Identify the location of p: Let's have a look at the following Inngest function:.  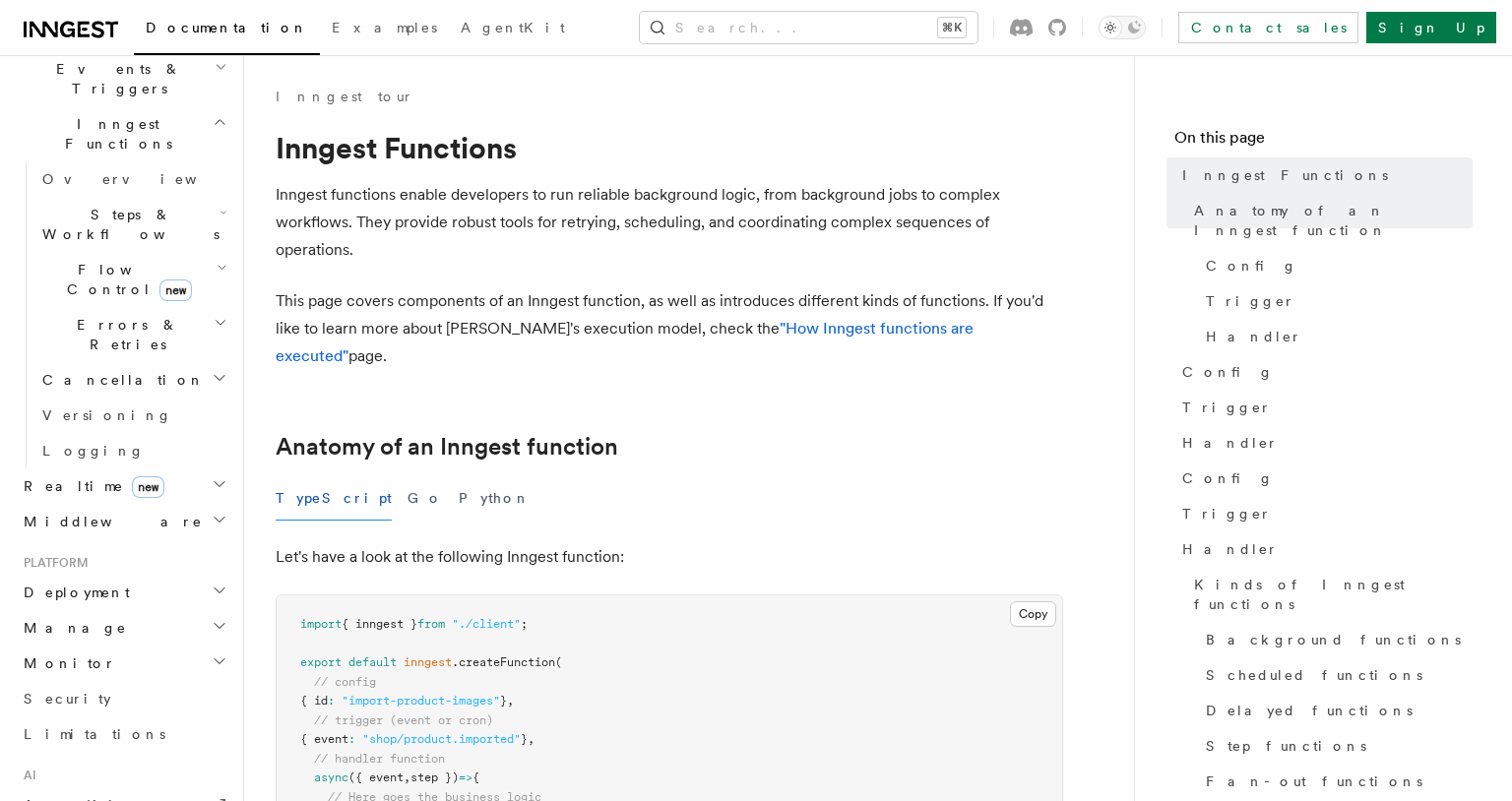
(669, 557).